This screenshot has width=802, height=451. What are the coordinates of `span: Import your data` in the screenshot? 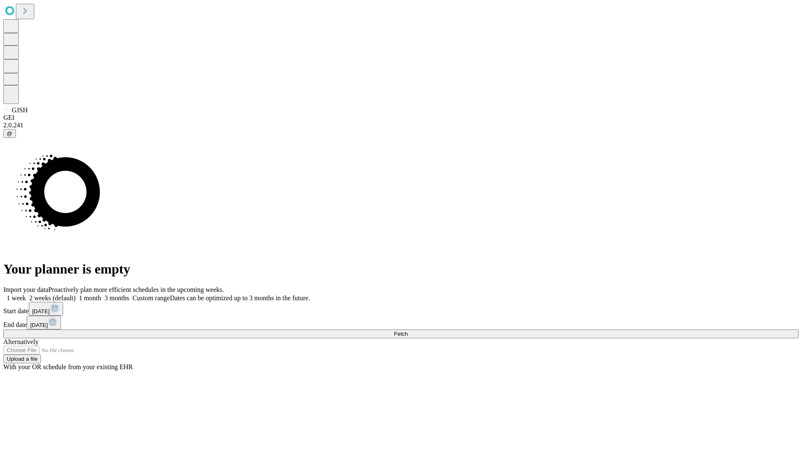 It's located at (26, 290).